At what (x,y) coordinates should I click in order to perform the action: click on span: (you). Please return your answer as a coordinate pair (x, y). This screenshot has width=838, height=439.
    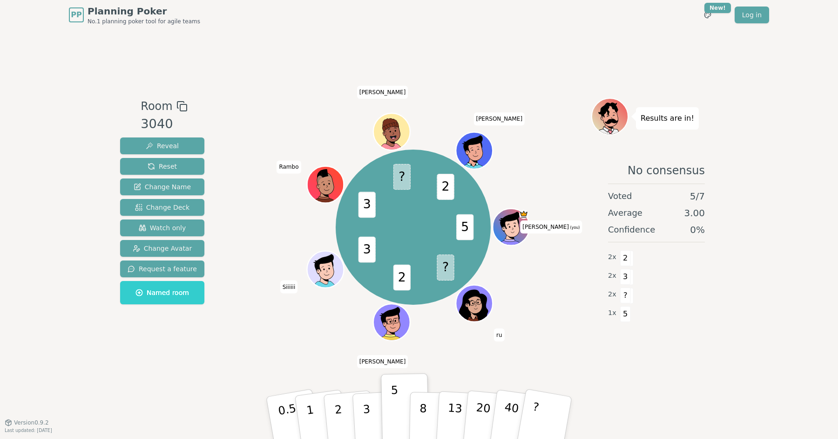
    Looking at the image, I should click on (574, 227).